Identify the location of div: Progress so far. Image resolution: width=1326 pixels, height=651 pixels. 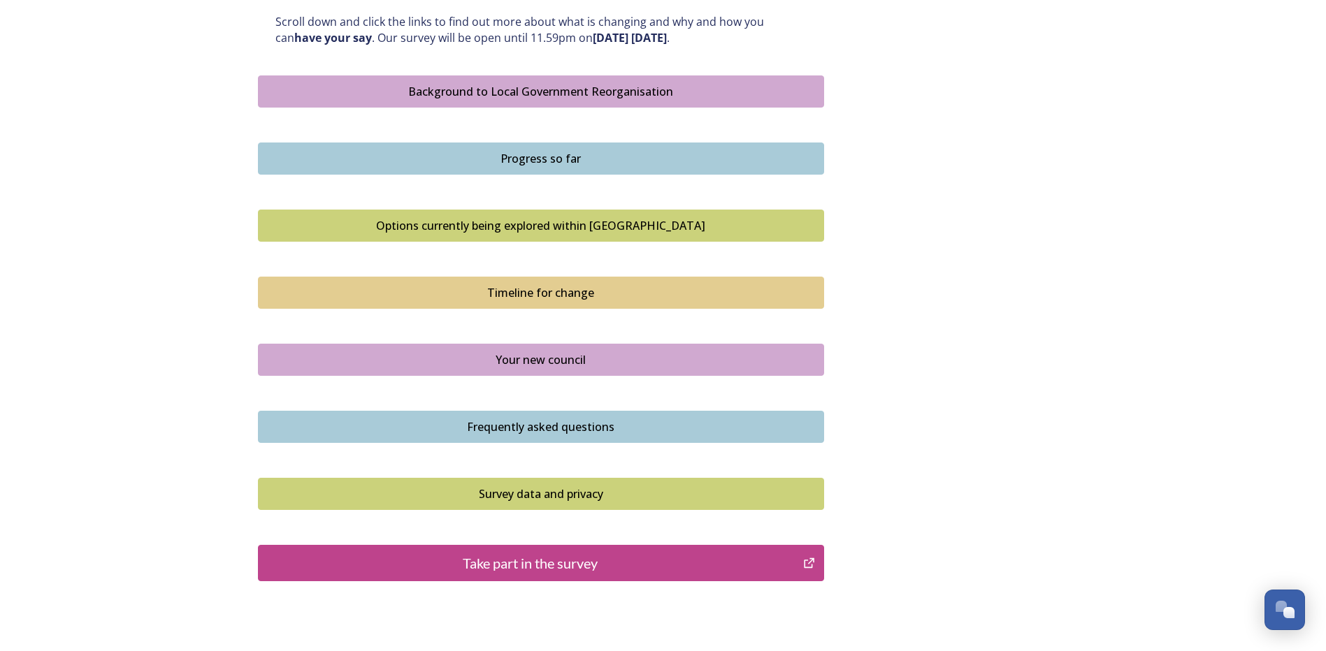
(541, 159).